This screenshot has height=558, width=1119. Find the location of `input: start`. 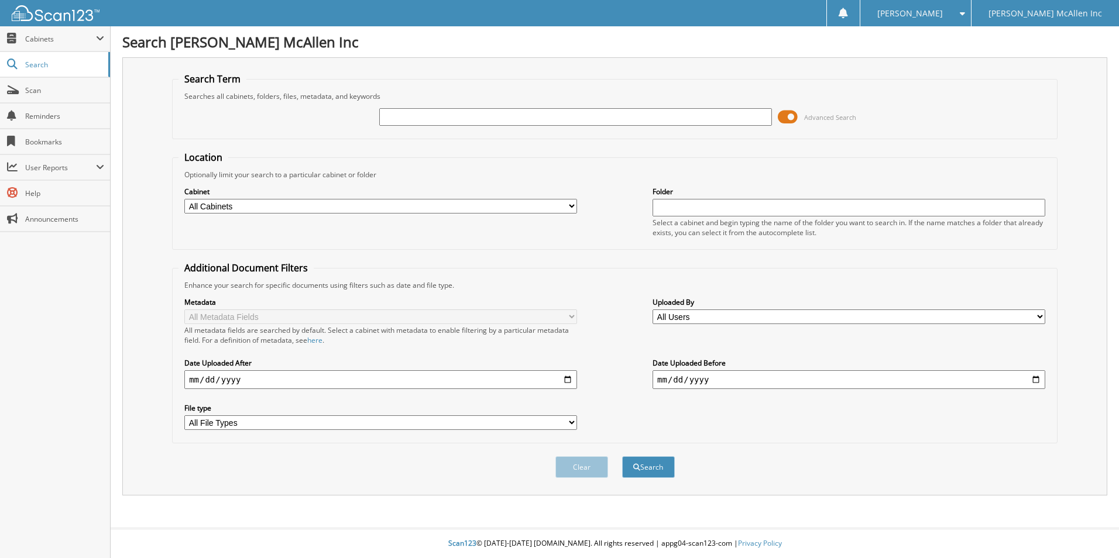

input: start is located at coordinates (380, 380).